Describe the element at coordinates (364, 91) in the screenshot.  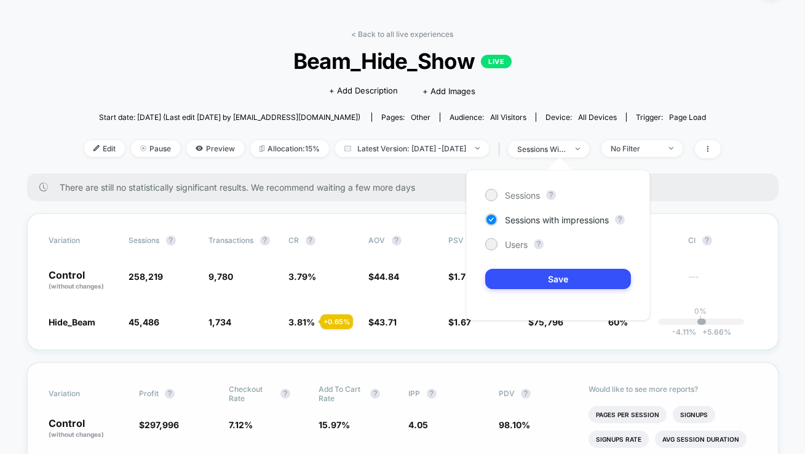
I see `span: + Add Description` at that location.